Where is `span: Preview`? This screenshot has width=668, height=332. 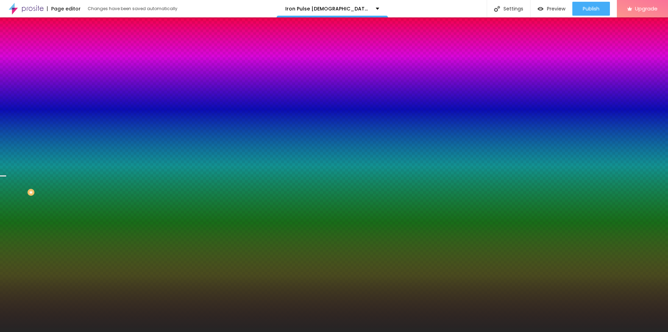
span: Preview is located at coordinates (556, 9).